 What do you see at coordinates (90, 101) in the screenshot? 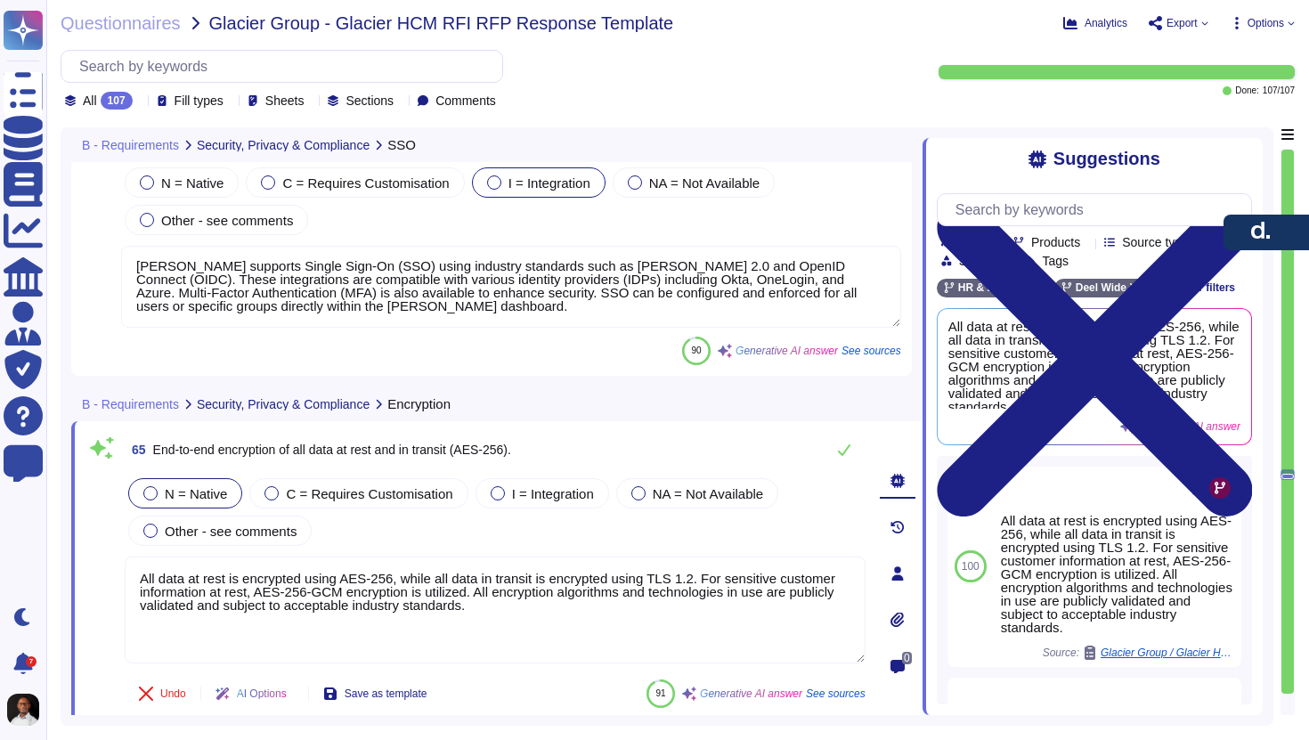
I see `span: All` at bounding box center [90, 101].